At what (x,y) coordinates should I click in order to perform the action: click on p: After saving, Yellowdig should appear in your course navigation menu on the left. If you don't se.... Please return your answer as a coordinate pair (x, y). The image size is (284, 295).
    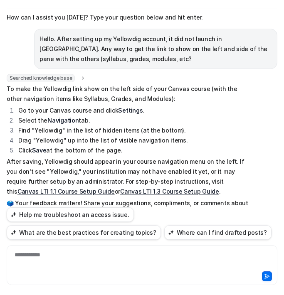
    Looking at the image, I should click on (128, 177).